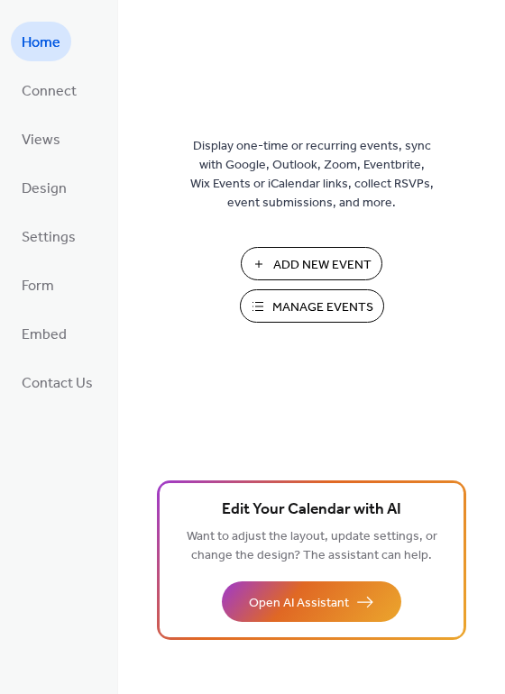 Image resolution: width=505 pixels, height=694 pixels. What do you see at coordinates (57, 384) in the screenshot?
I see `span: Contact Us` at bounding box center [57, 384].